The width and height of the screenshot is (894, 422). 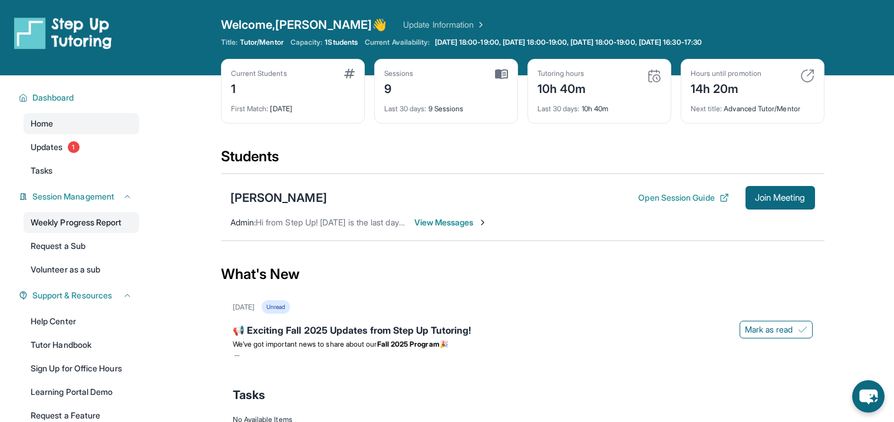 I want to click on img: Chevron Right, so click(x=480, y=25).